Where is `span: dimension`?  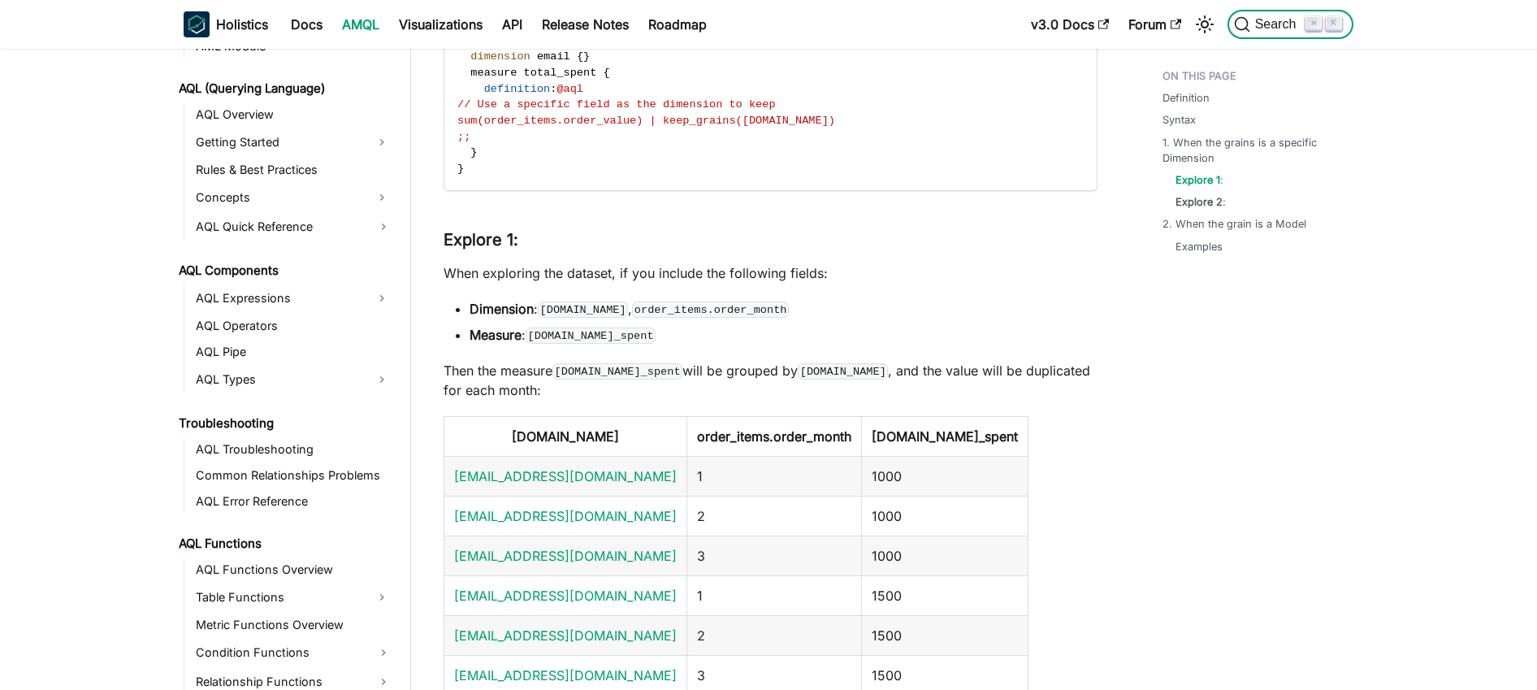
span: dimension is located at coordinates (500, 56).